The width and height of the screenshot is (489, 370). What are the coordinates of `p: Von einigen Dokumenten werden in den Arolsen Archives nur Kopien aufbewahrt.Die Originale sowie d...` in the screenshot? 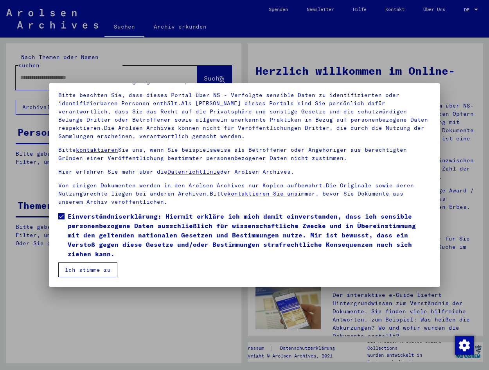 It's located at (245, 194).